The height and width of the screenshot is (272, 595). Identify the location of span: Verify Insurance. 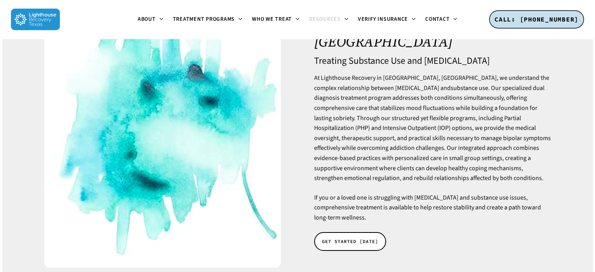
(383, 19).